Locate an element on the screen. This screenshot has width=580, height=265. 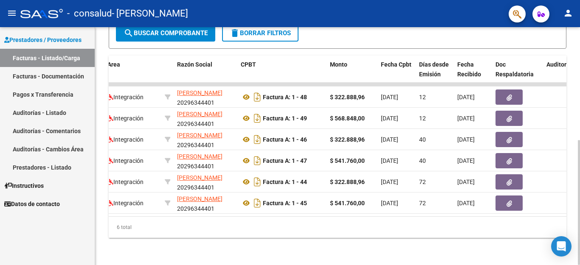
button: Borrar Filtros is located at coordinates (260, 33).